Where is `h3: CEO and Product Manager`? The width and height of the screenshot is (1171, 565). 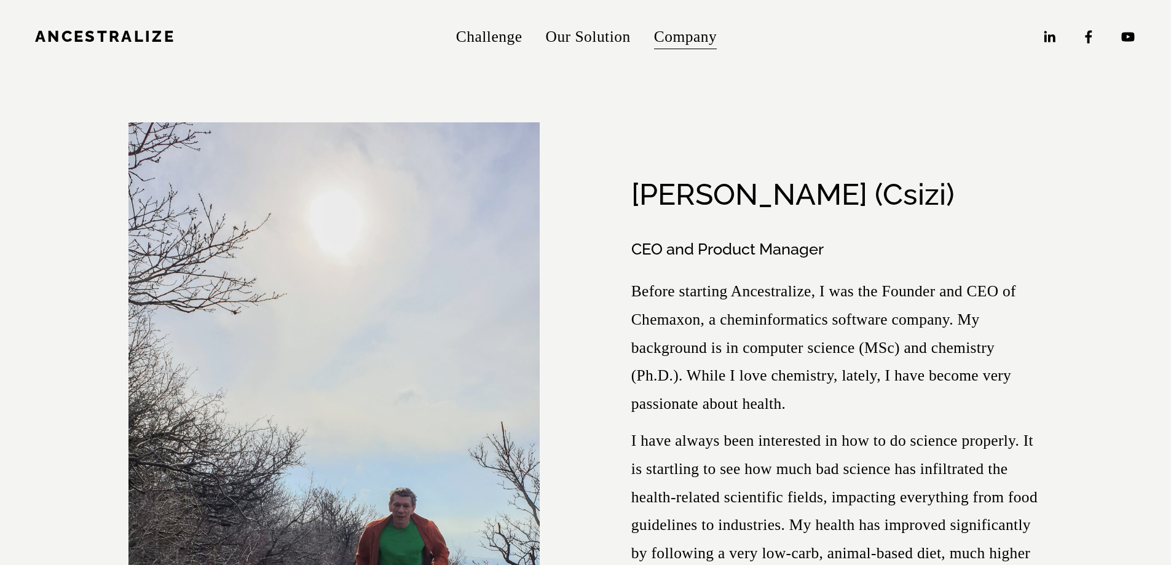
h3: CEO and Product Manager is located at coordinates (837, 249).